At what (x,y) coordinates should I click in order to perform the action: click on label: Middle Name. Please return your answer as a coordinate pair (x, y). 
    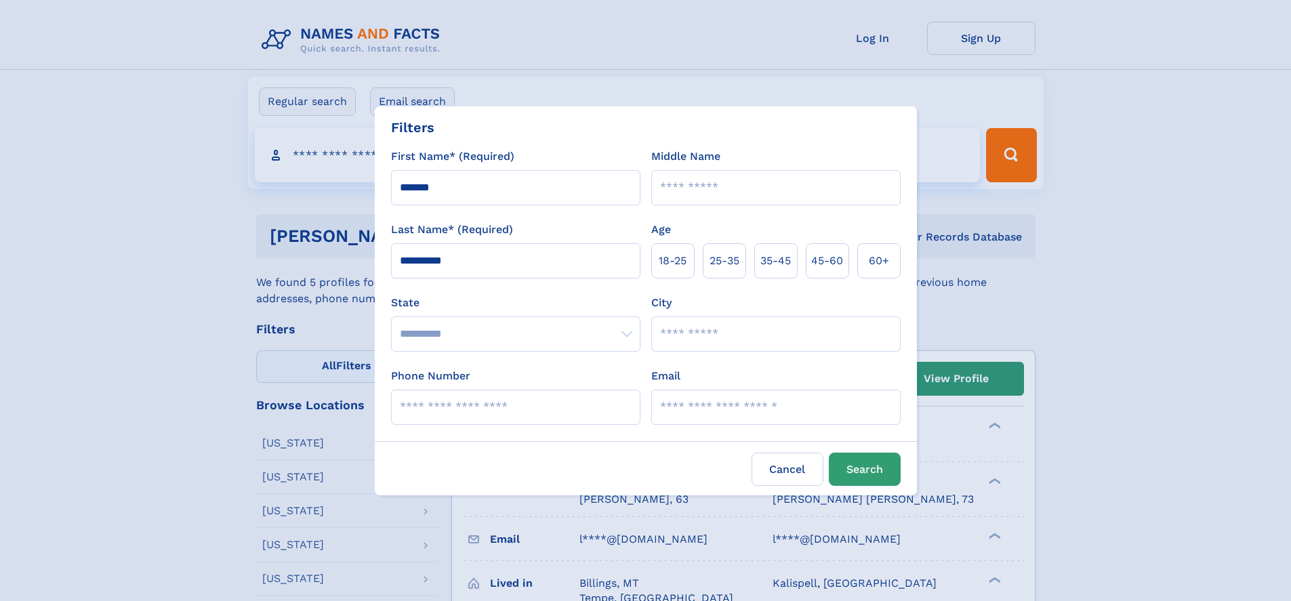
    Looking at the image, I should click on (686, 157).